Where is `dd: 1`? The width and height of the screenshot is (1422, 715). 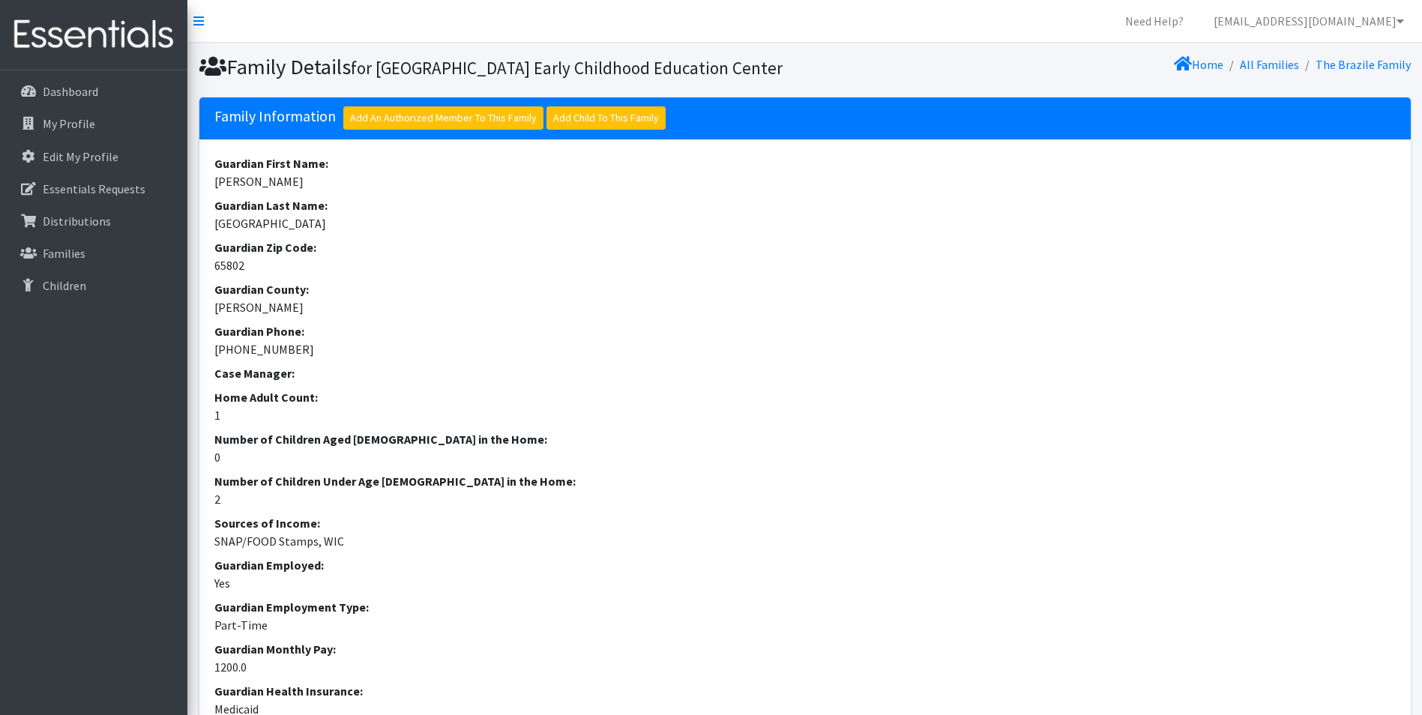
dd: 1 is located at coordinates (805, 415).